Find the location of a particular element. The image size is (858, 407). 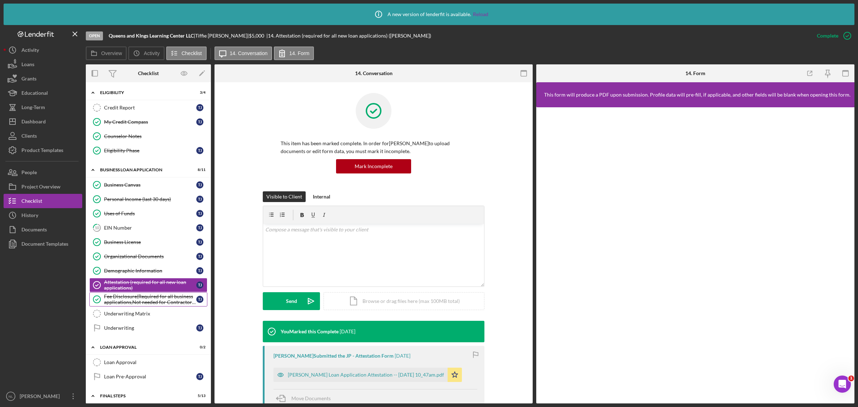

a: Loans is located at coordinates (43, 64).